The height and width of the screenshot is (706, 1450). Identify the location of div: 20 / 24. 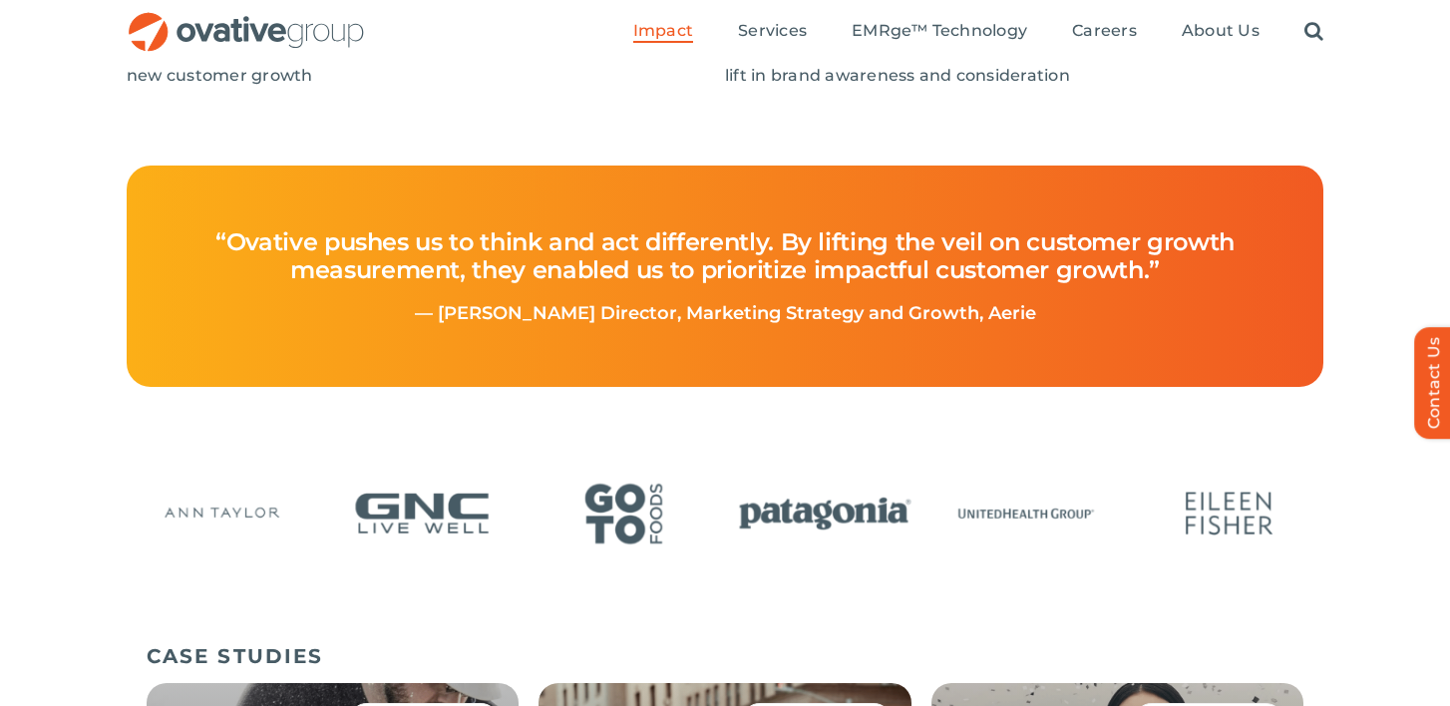
(422, 516).